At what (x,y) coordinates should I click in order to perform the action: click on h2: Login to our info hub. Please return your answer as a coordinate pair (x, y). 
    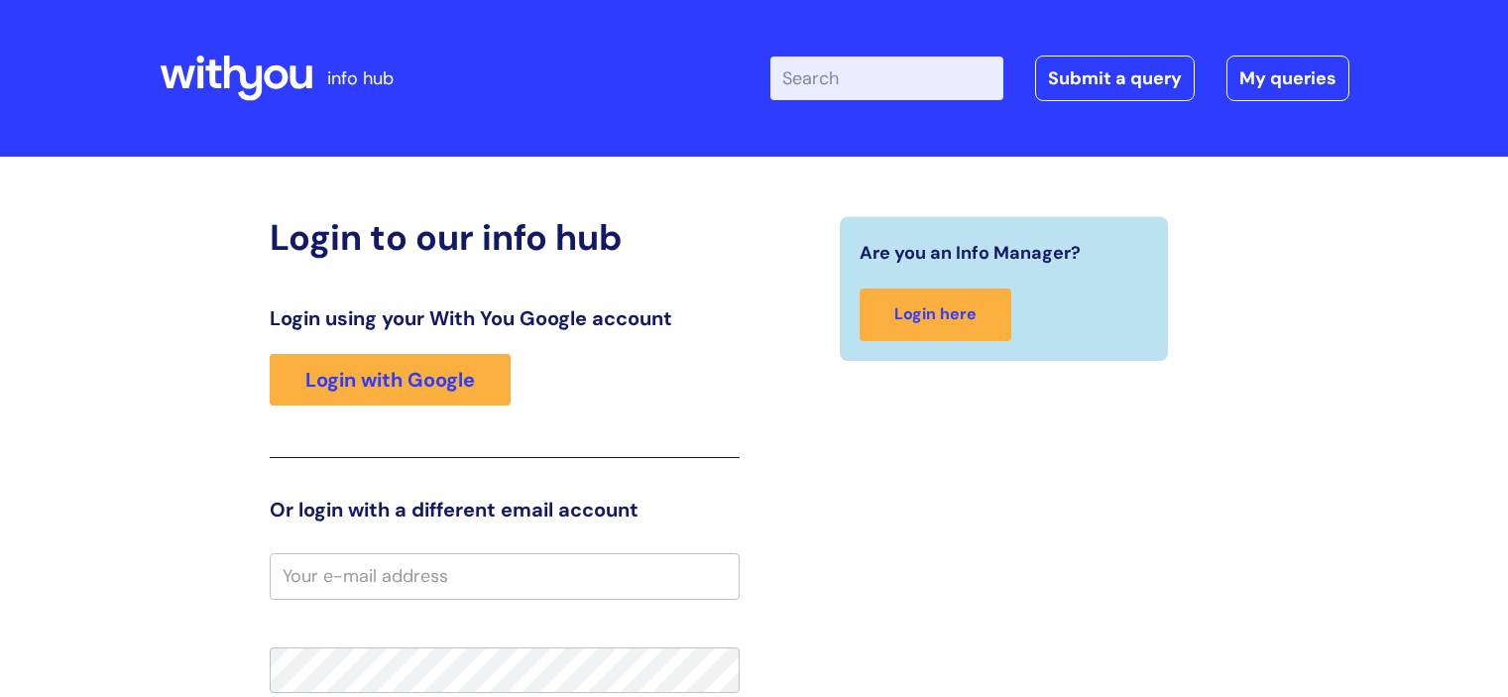
    Looking at the image, I should click on (505, 237).